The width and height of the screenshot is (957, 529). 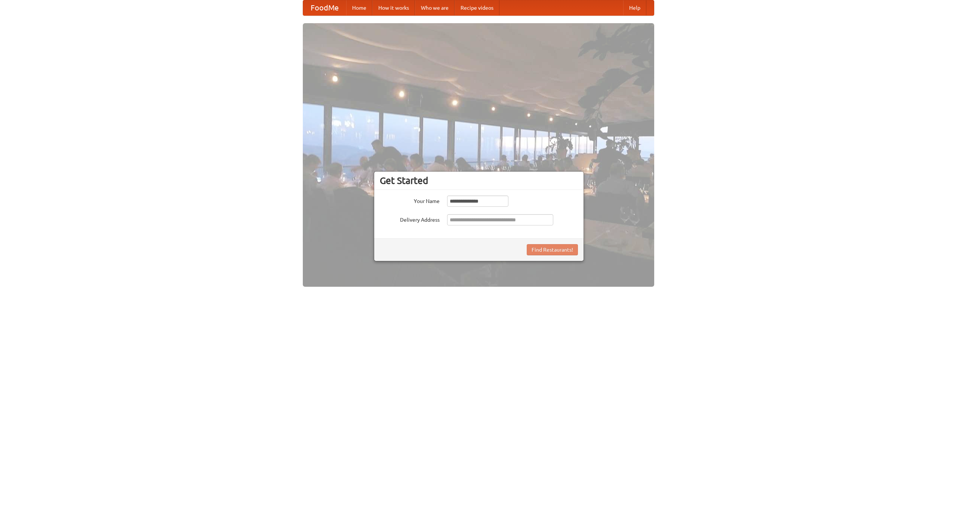 I want to click on a: Recipe videos, so click(x=477, y=8).